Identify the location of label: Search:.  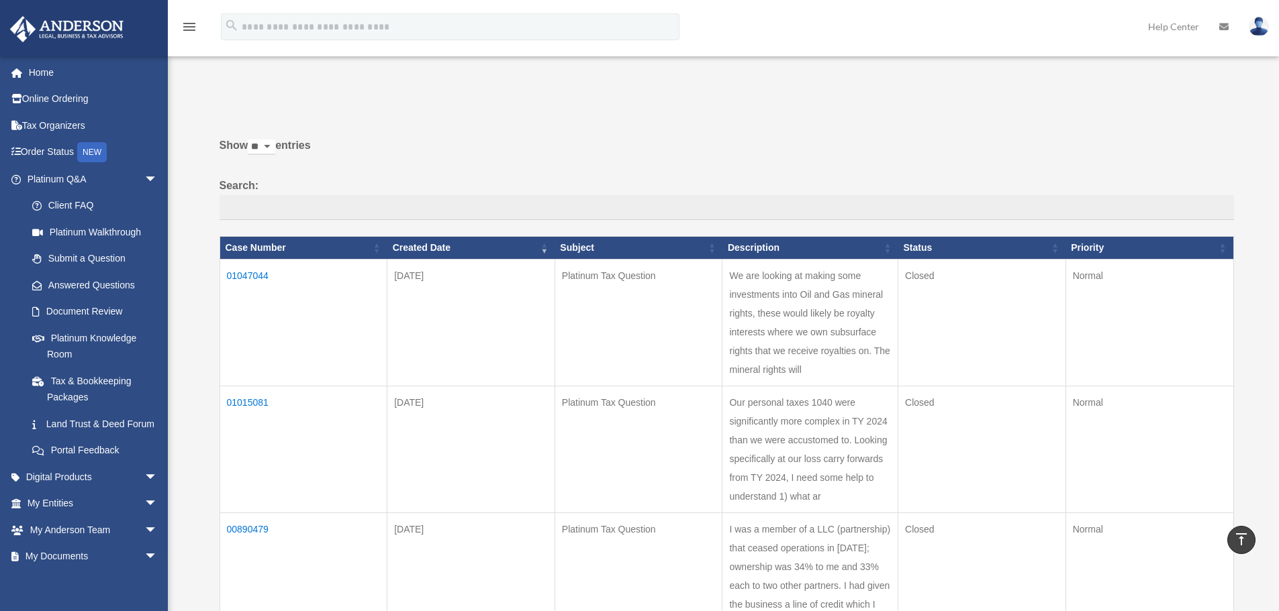
(726, 199).